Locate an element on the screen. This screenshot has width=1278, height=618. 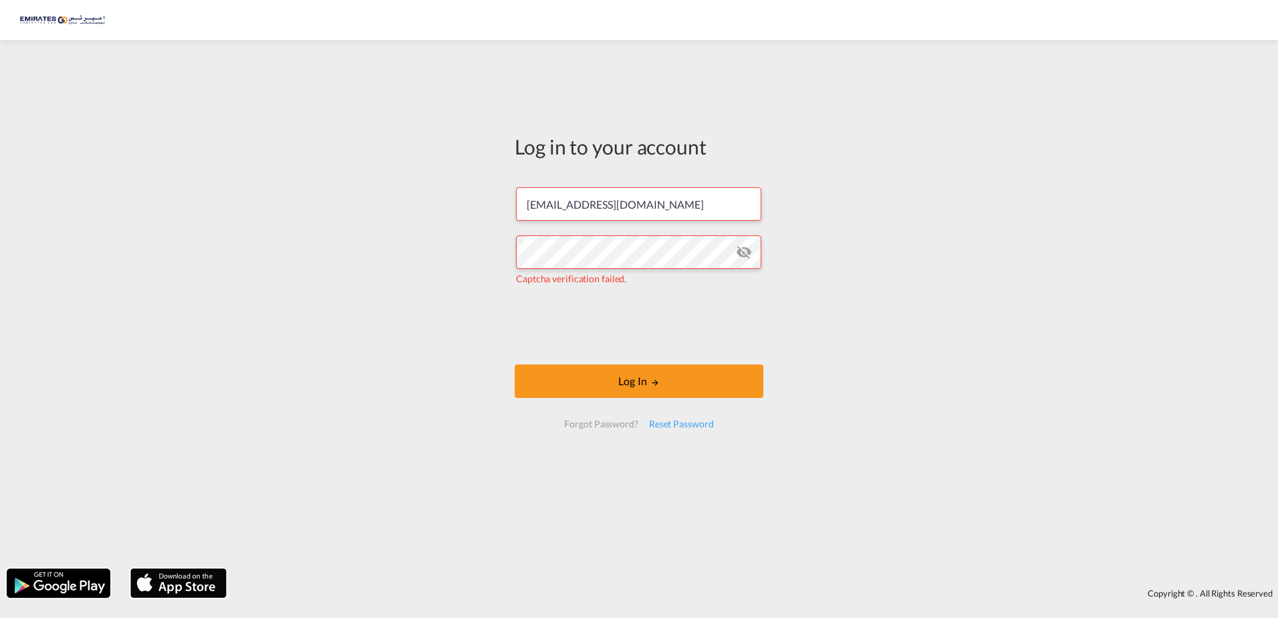
img: c67187802a5a11ec94275b5db69a26e6.png is located at coordinates (65, 20).